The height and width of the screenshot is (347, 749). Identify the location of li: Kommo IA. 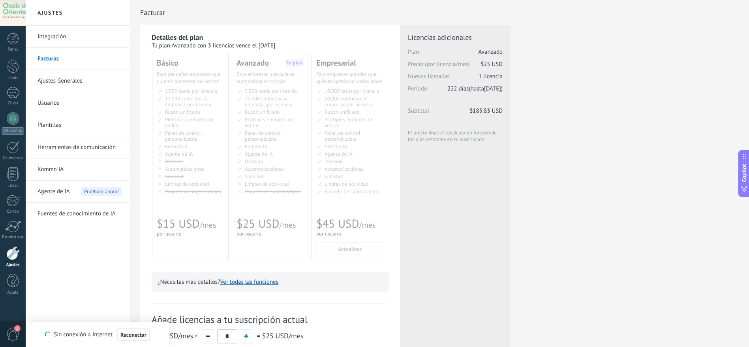
(78, 169).